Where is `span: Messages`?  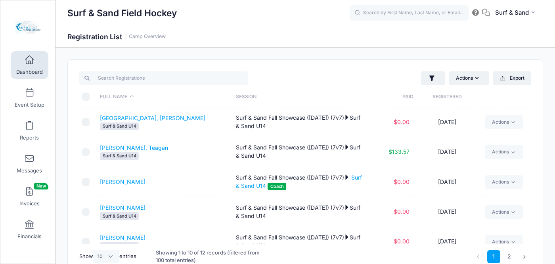
span: Messages is located at coordinates (29, 171).